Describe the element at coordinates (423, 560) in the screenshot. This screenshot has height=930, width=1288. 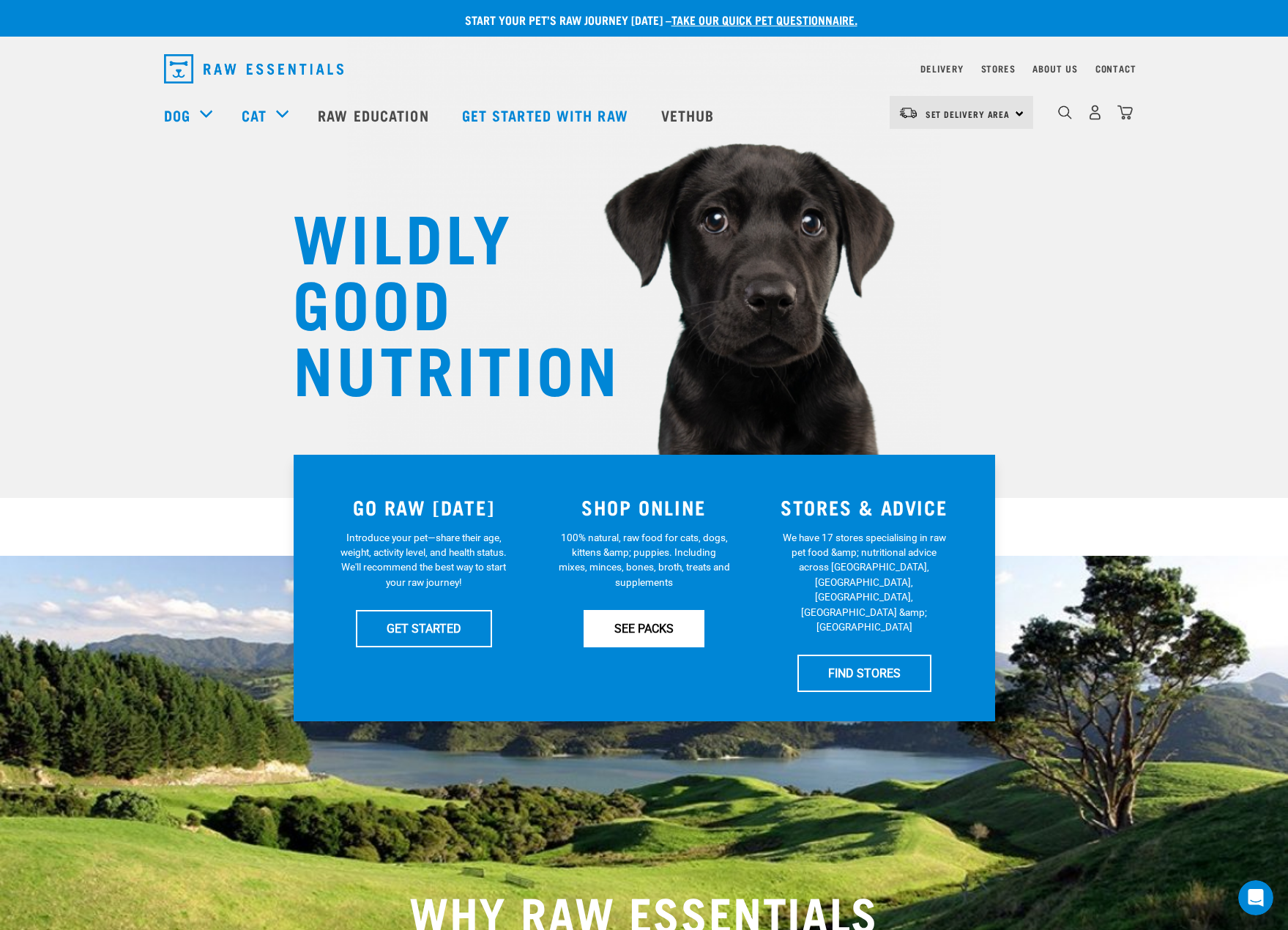
I see `p: Introduce your pet—share their age, weight, activity level, and health status. We'll recommend th...` at that location.